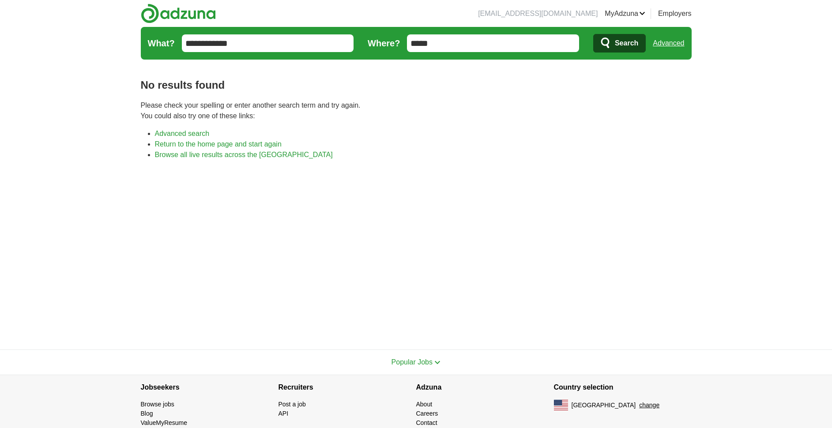 The width and height of the screenshot is (832, 428). I want to click on a: Employers, so click(675, 14).